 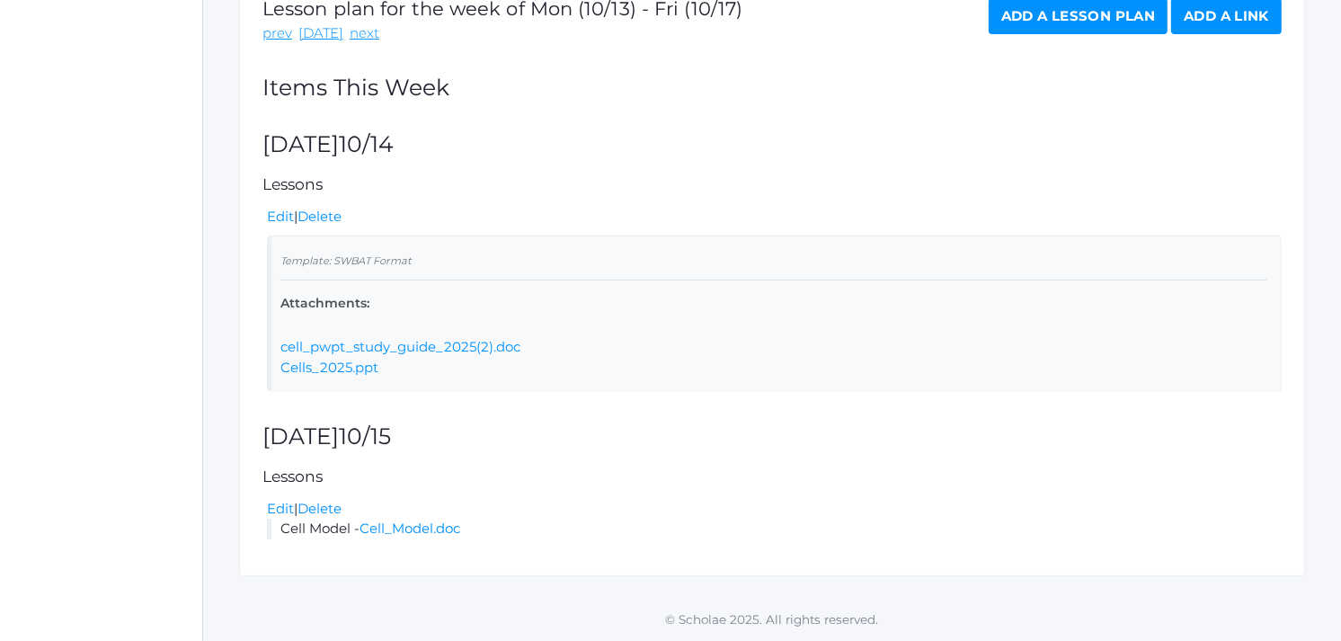 What do you see at coordinates (774, 528) in the screenshot?
I see `li: Cell Model -` at bounding box center [774, 528].